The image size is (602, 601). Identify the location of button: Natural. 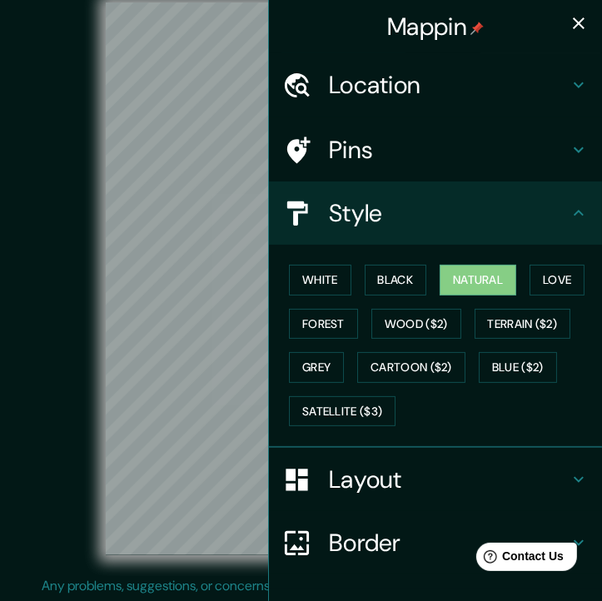
(478, 280).